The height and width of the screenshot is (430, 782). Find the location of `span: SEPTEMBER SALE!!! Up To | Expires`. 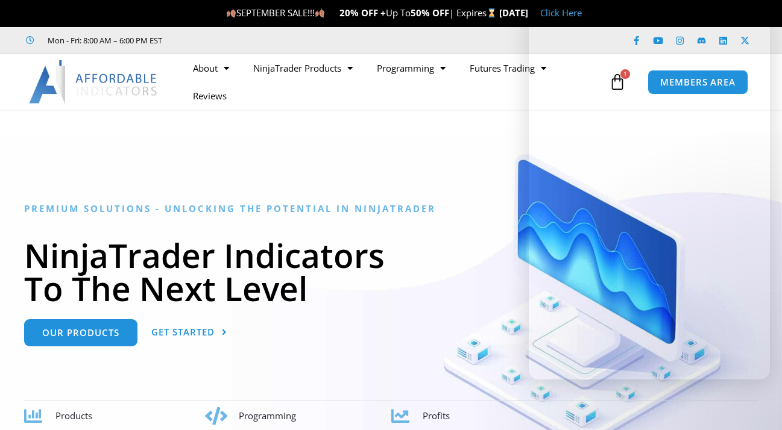

span: SEPTEMBER SALE!!! Up To | Expires is located at coordinates (362, 13).